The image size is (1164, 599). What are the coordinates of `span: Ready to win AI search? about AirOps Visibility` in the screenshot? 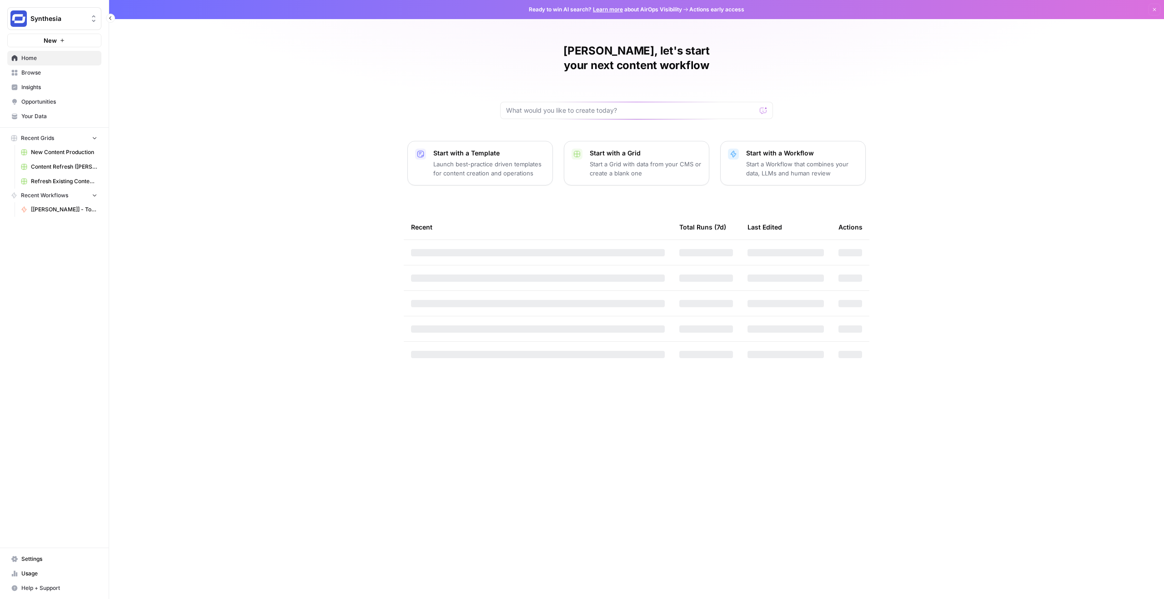 It's located at (605, 10).